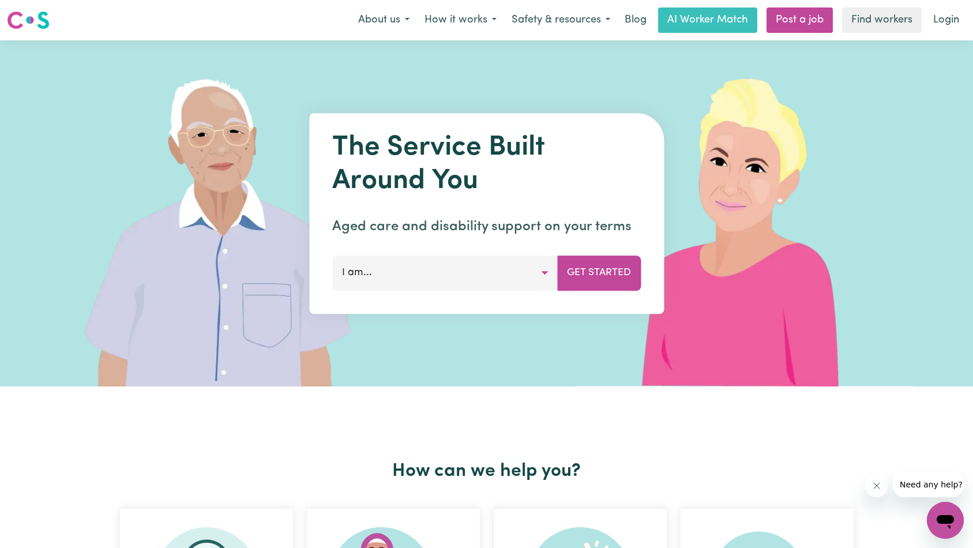  Describe the element at coordinates (445, 273) in the screenshot. I see `button: I am...` at that location.